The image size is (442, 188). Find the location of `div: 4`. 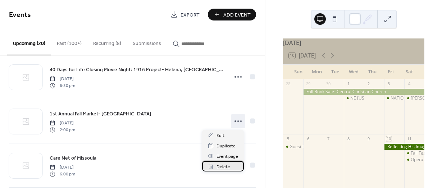

div: 4 is located at coordinates (409, 84).